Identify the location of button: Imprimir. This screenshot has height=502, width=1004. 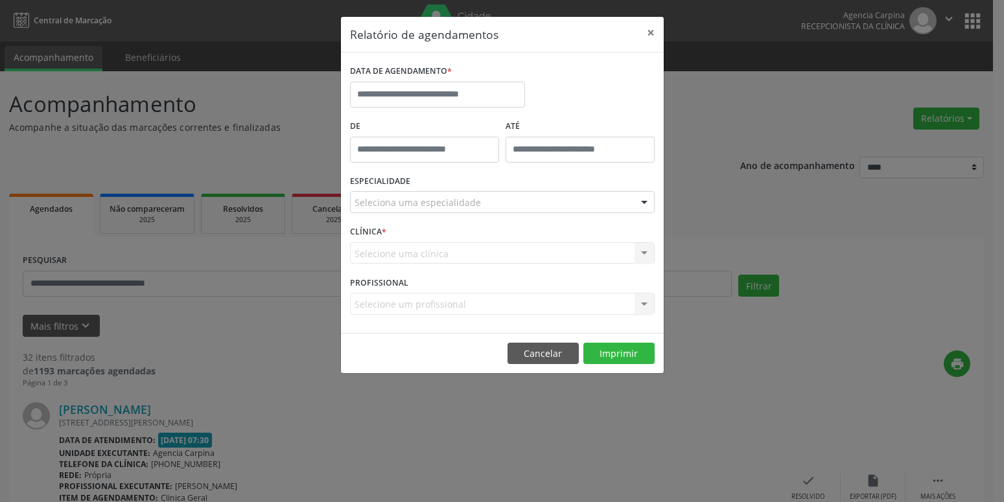
(619, 354).